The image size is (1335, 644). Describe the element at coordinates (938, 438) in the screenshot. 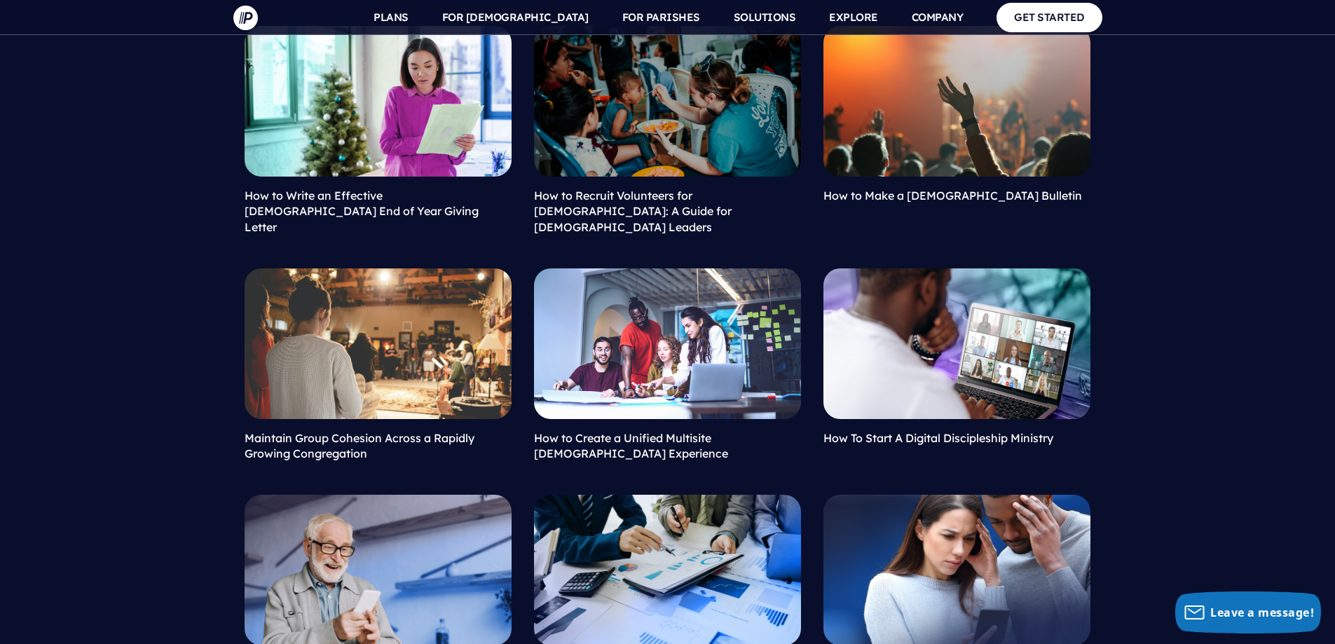

I see `a: How To Start A Digital Discipleship Ministry` at that location.